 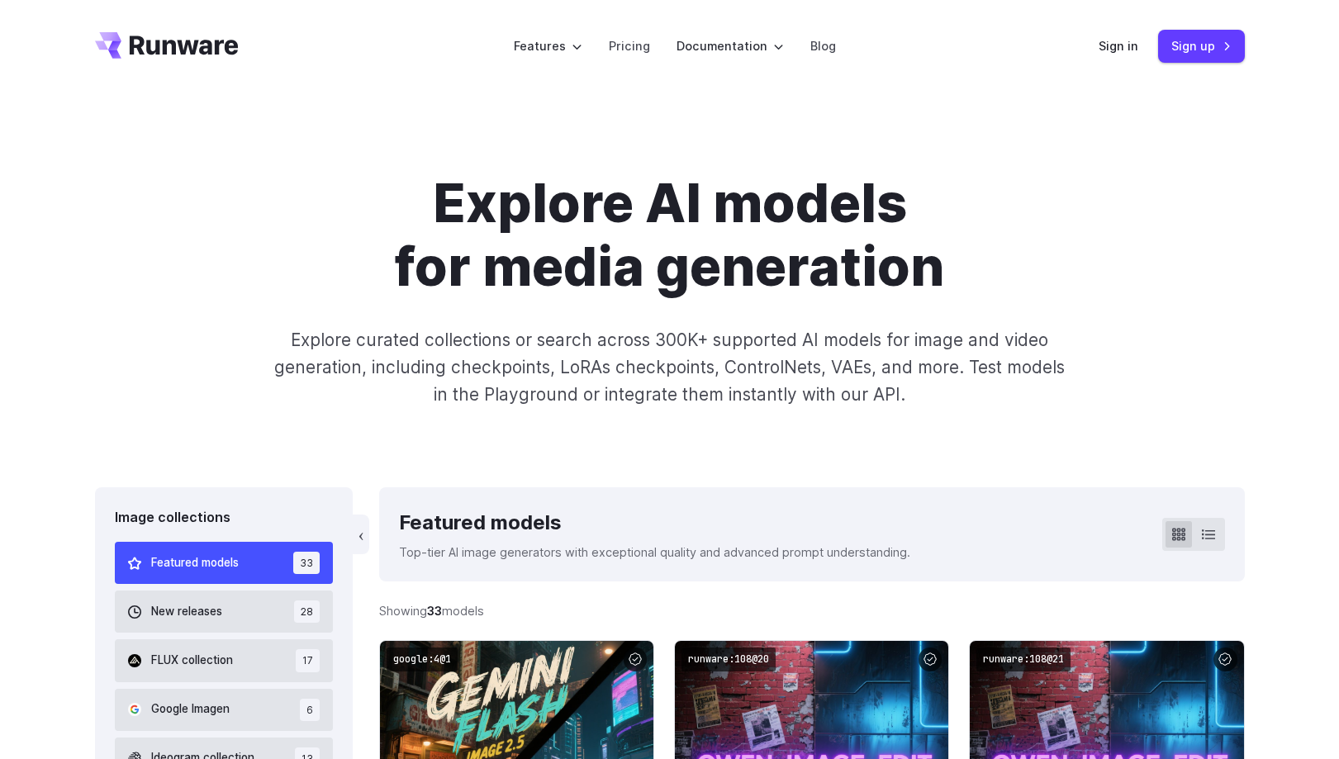 What do you see at coordinates (224, 518) in the screenshot?
I see `div: Image collections` at bounding box center [224, 518].